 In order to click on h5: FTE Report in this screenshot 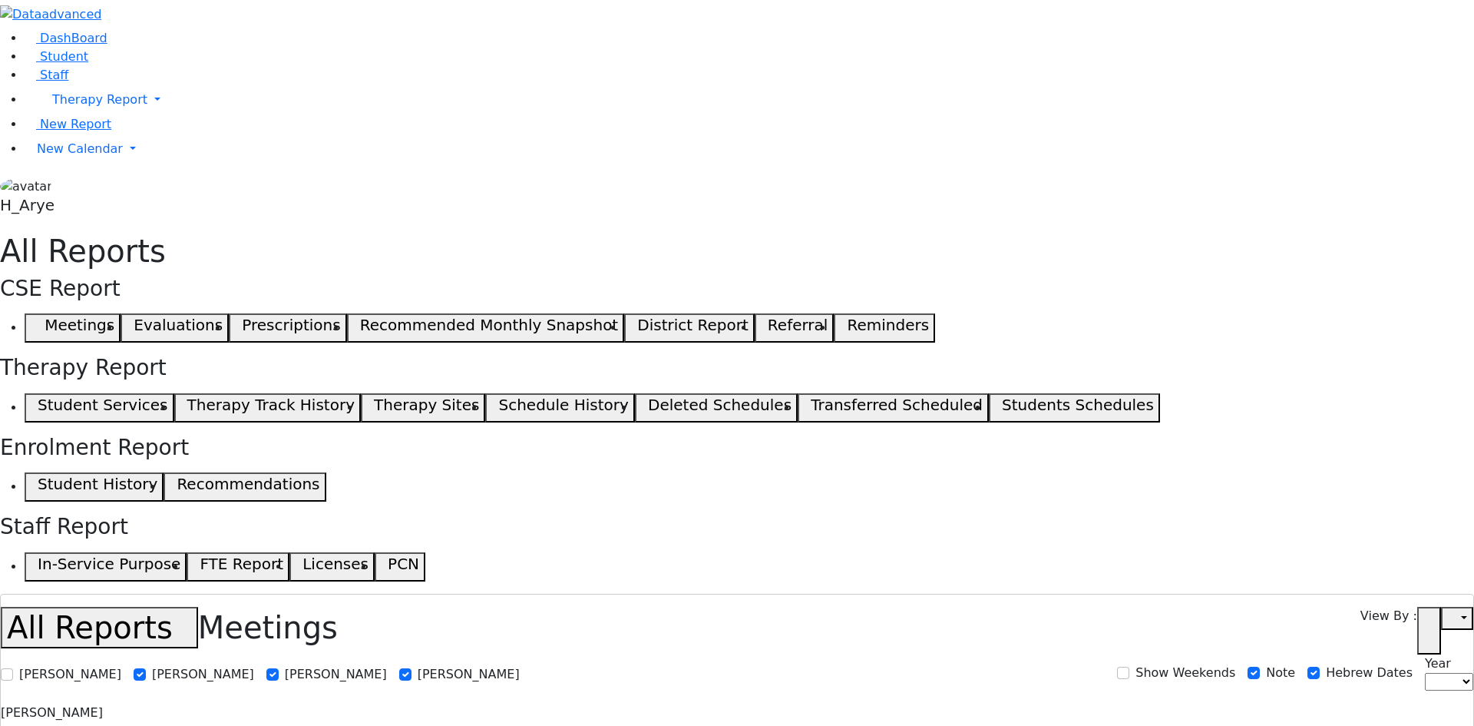, I will do `click(241, 564)`.